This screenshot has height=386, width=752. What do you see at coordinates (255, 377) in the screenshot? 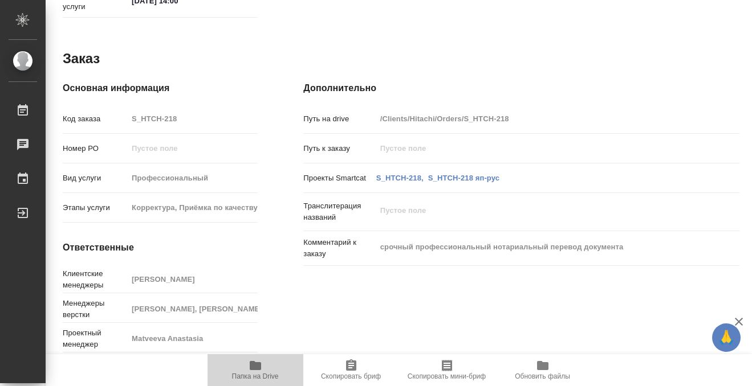
I see `span: Папка на Drive` at bounding box center [255, 377].